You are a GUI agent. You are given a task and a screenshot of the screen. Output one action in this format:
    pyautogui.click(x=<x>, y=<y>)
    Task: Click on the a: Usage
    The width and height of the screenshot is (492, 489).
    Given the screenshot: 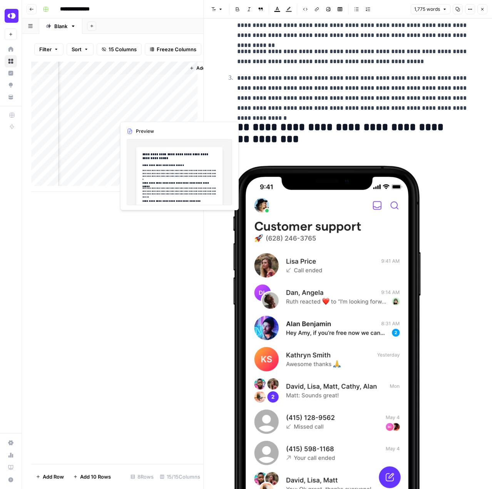 What is the action you would take?
    pyautogui.click(x=11, y=455)
    